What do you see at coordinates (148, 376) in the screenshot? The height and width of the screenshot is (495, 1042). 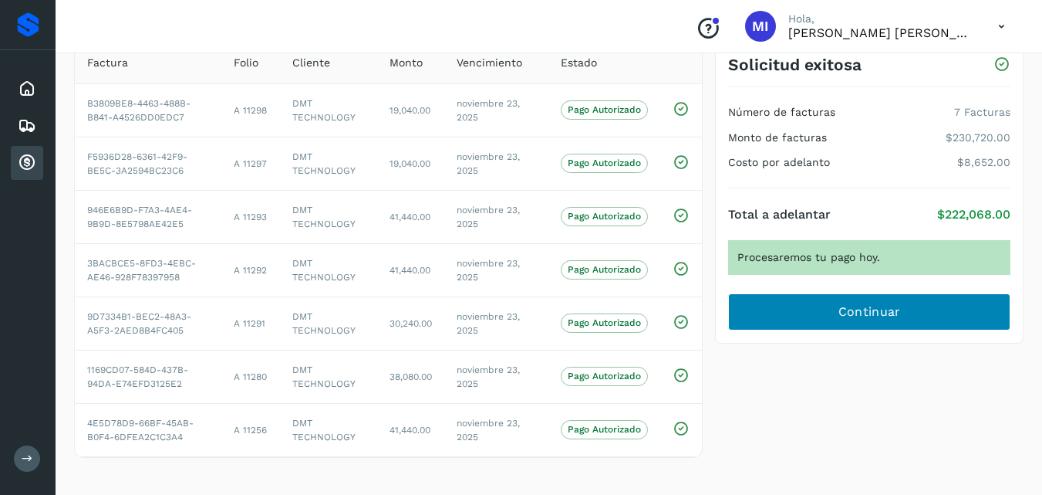 I see `td: 1169CD07-584D-437B-94DA-E74EFD3125E2` at bounding box center [148, 376].